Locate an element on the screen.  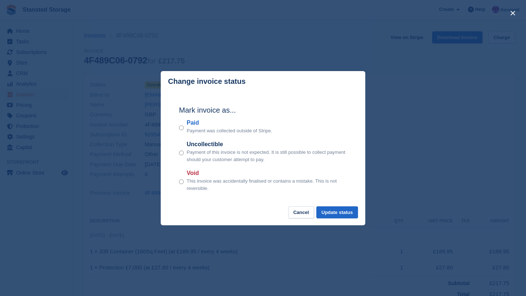
button: Cancel is located at coordinates (301, 212).